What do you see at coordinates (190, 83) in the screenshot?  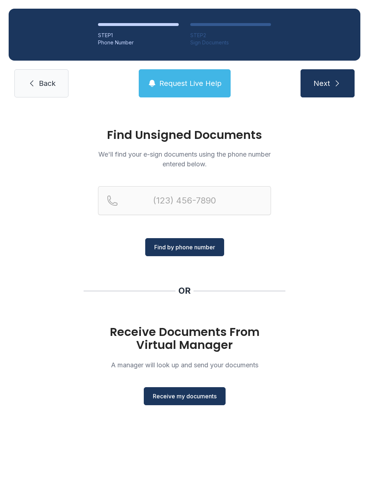 I see `span: Request Live Help` at bounding box center [190, 83].